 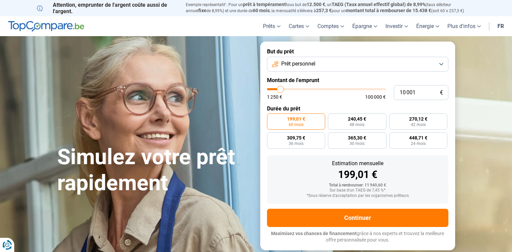 What do you see at coordinates (357, 125) in the screenshot?
I see `span: 48 mois` at bounding box center [357, 125].